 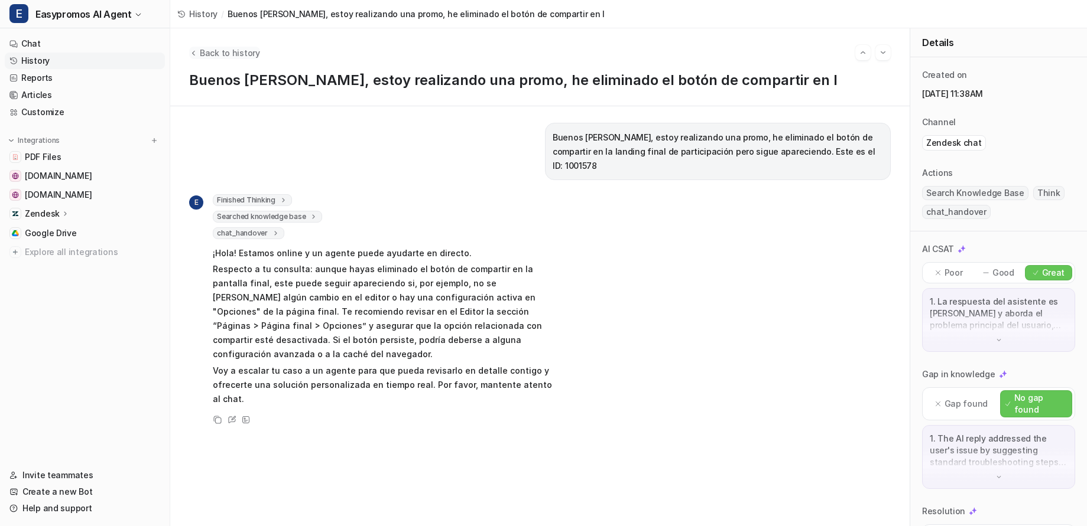 I want to click on span: History, so click(x=203, y=14).